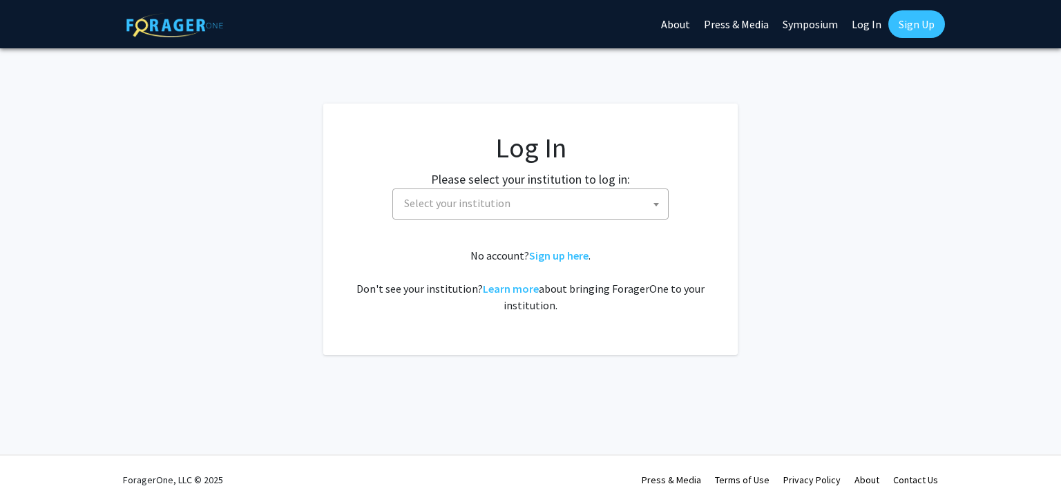 The width and height of the screenshot is (1061, 504). What do you see at coordinates (531, 179) in the screenshot?
I see `label: Please select your institution to log in:` at bounding box center [531, 179].